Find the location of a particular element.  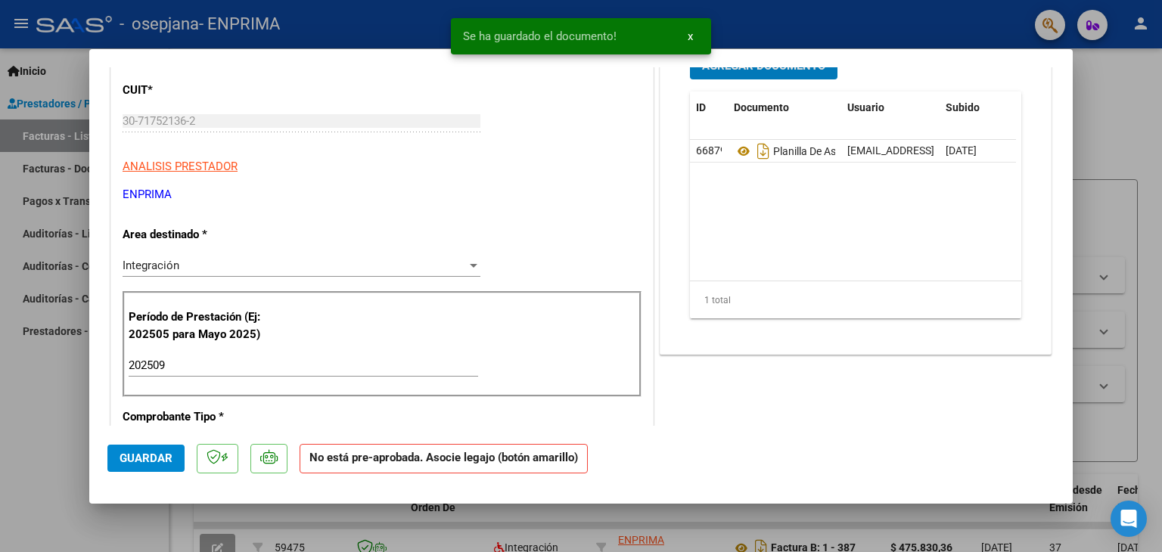

strong: No está pre-aprobada. Asocie legajo (botón amarillo) is located at coordinates (443, 458).